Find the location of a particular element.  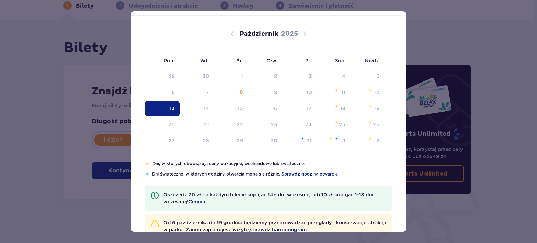

p: Od 6 października do 19 grudnia będziemy przeprowadzać przeglądy i konserwacje atrakcji w parku. ... is located at coordinates (275, 226).